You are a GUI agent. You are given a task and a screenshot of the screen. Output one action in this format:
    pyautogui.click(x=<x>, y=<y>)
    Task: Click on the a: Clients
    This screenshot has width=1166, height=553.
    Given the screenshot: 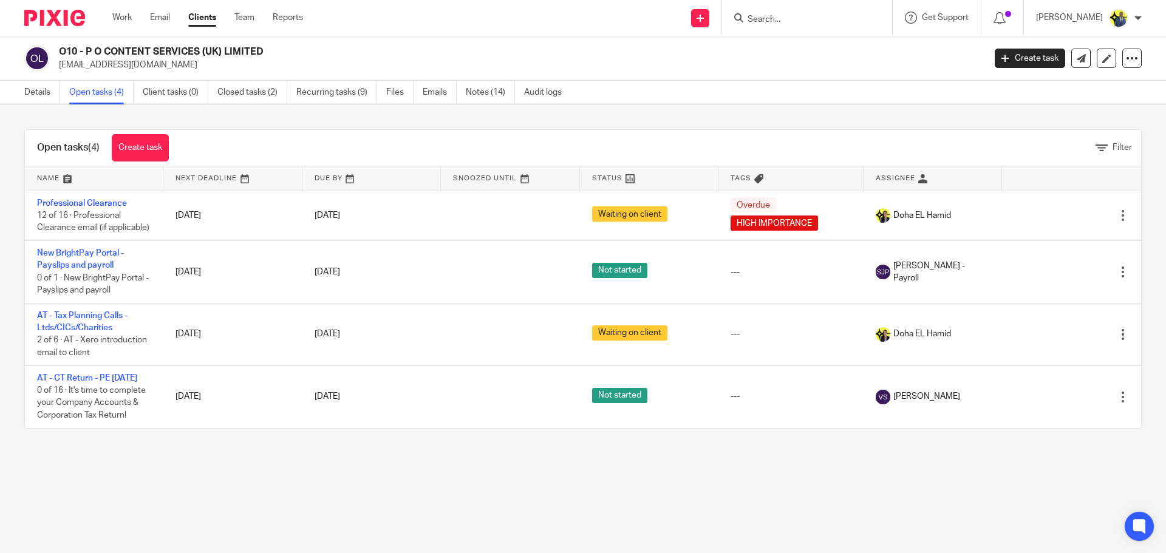 What is the action you would take?
    pyautogui.click(x=202, y=18)
    